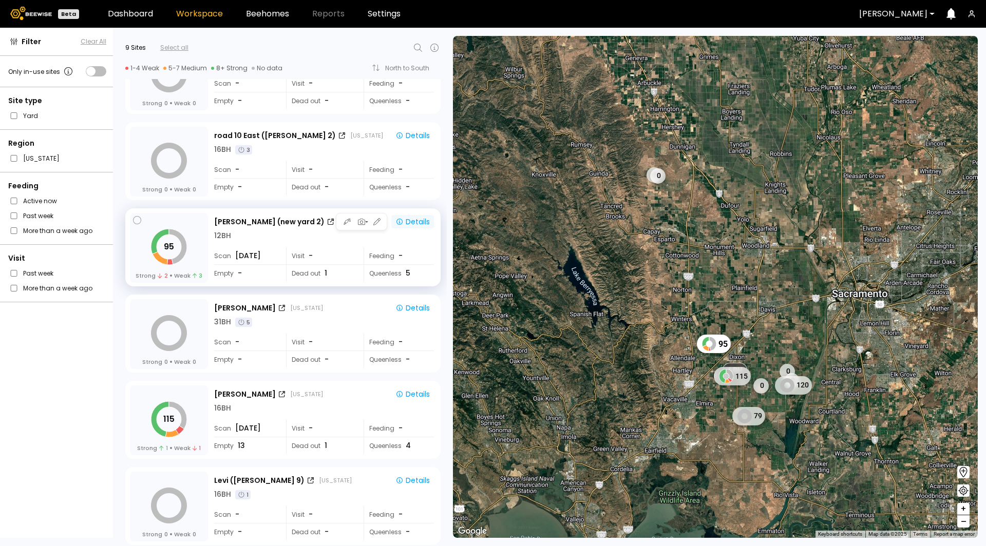 This screenshot has width=986, height=546. Describe the element at coordinates (714, 344) in the screenshot. I see `div: 95` at that location.